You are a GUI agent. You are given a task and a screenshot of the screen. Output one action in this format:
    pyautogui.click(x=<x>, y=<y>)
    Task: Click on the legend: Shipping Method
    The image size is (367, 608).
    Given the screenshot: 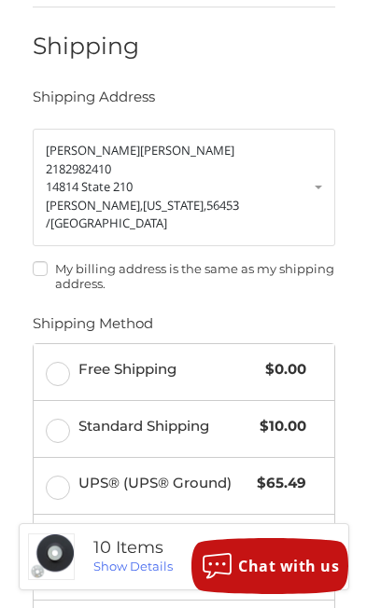 What is the action you would take?
    pyautogui.click(x=92, y=328)
    